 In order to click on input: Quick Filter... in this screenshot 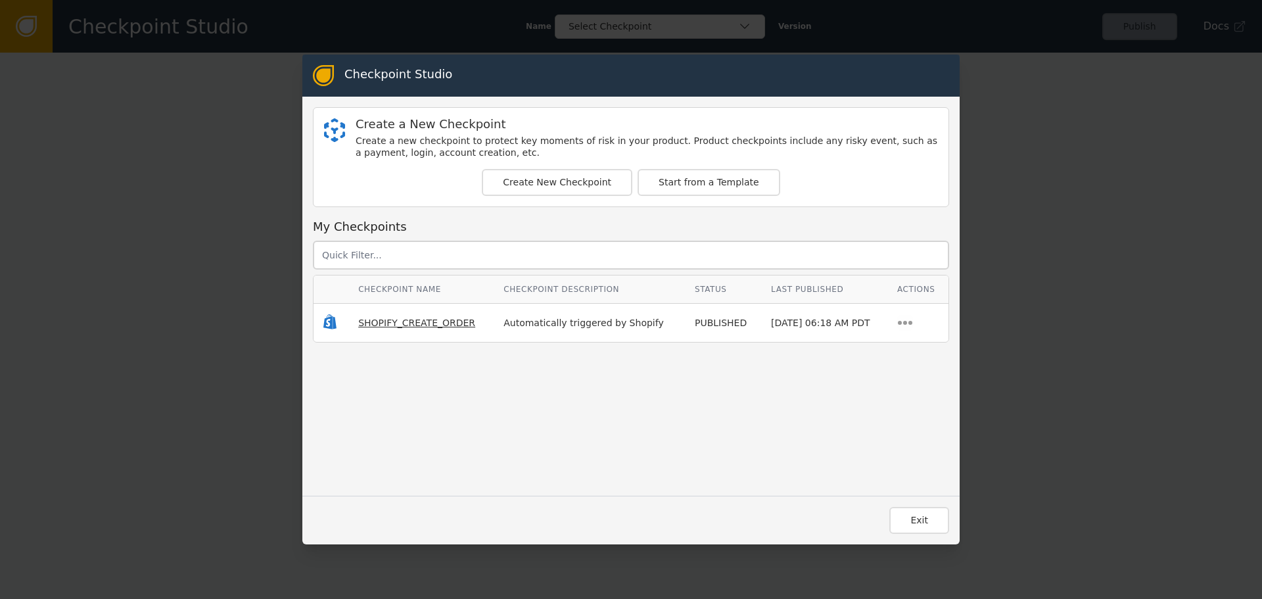, I will do `click(631, 255)`.